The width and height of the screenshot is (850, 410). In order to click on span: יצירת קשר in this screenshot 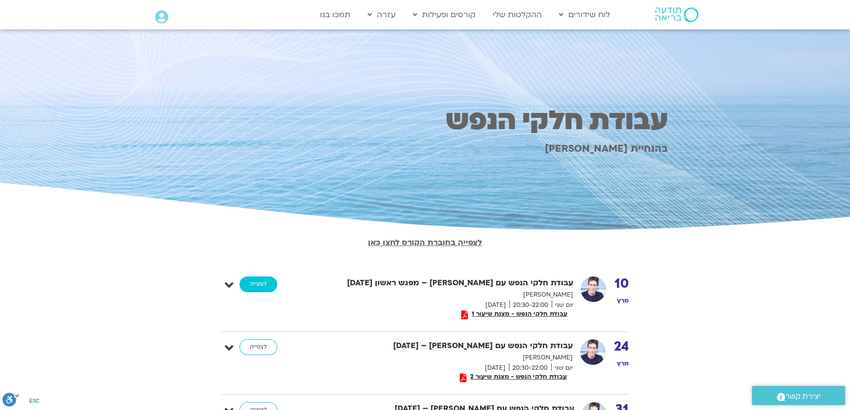, I will do `click(803, 396)`.